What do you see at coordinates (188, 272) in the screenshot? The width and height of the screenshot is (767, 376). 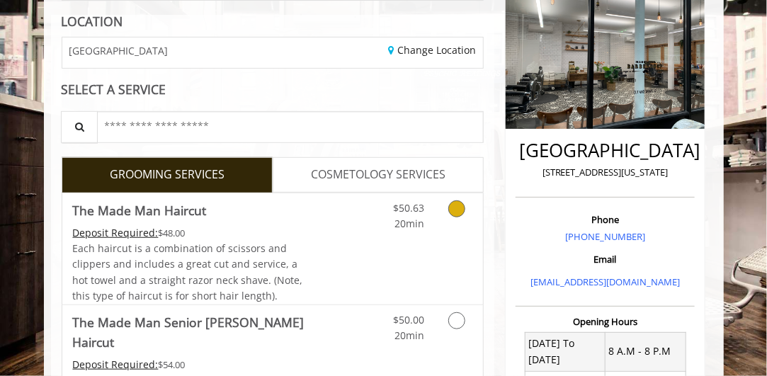 I see `span: Each haircut is a combination of scissors and clippers and includes a great cut and service, a ho...` at bounding box center [188, 272].